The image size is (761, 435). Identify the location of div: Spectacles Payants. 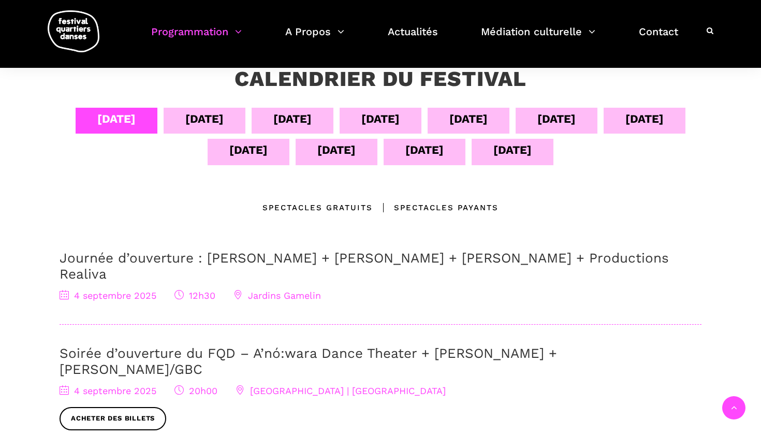
(435, 208).